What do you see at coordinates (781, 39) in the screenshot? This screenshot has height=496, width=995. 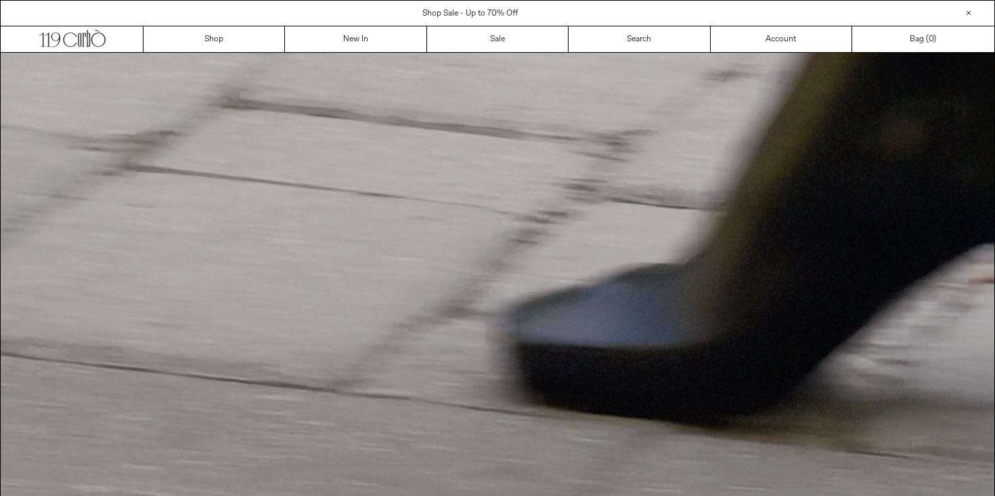 I see `a: Account` at bounding box center [781, 39].